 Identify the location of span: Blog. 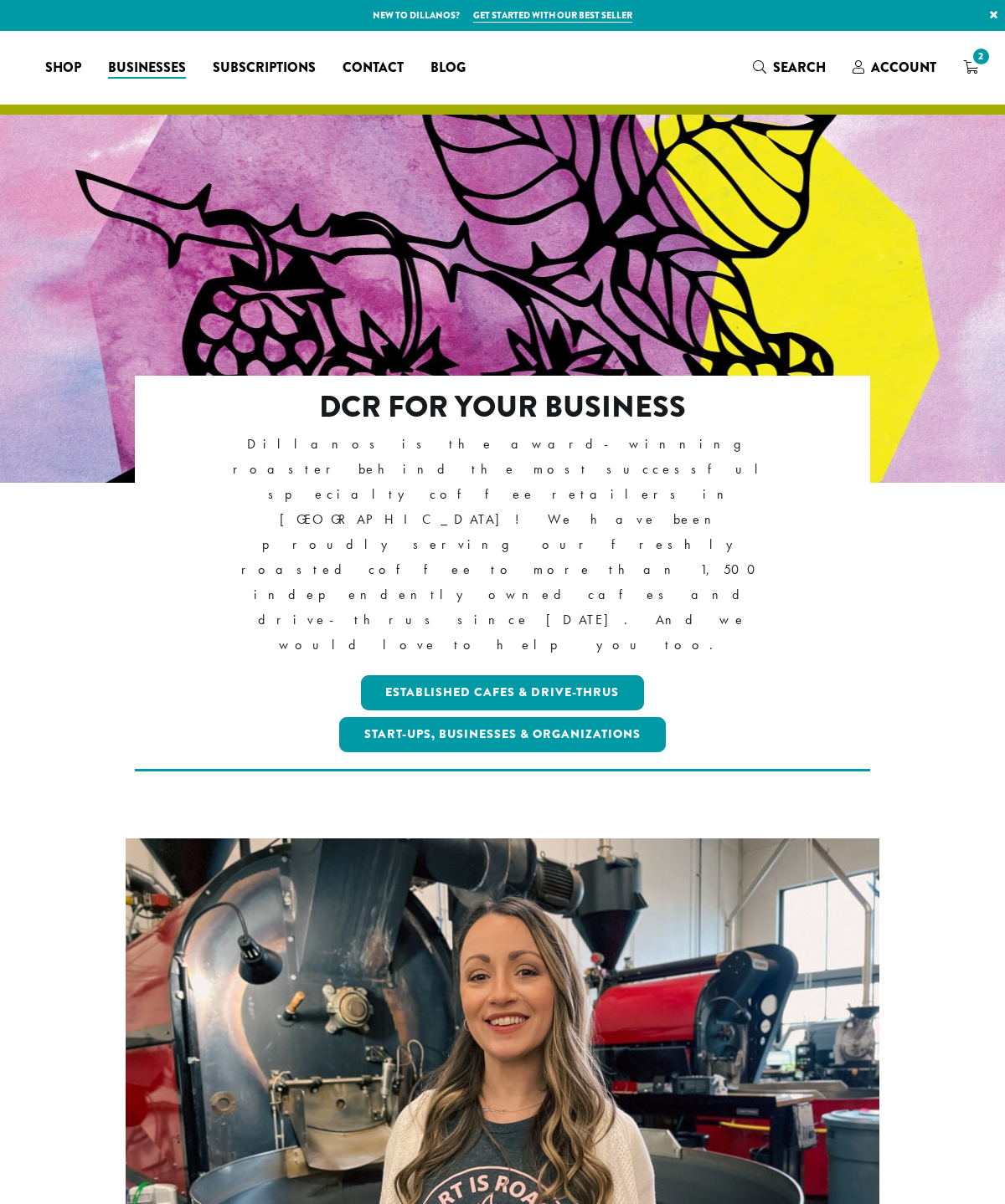
(448, 68).